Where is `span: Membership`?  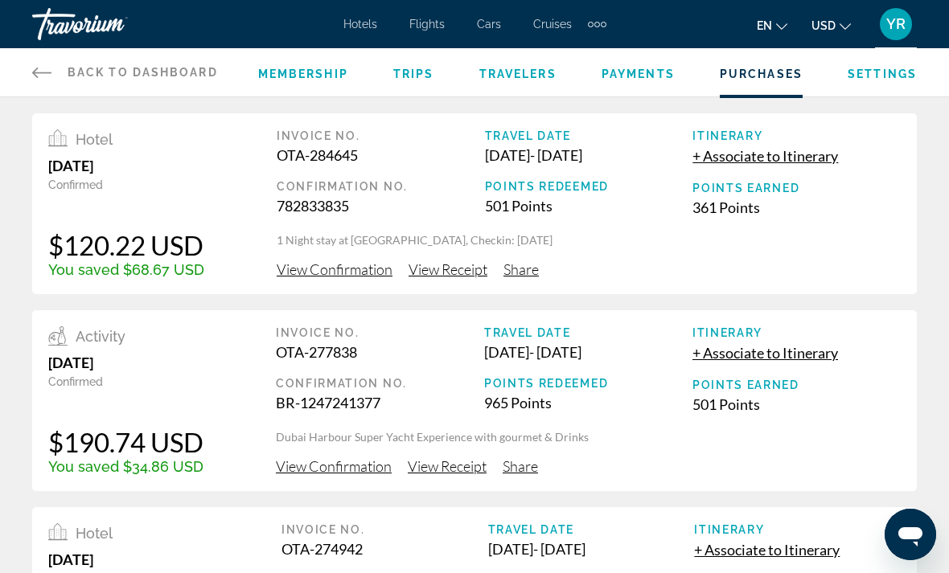
span: Membership is located at coordinates (303, 74).